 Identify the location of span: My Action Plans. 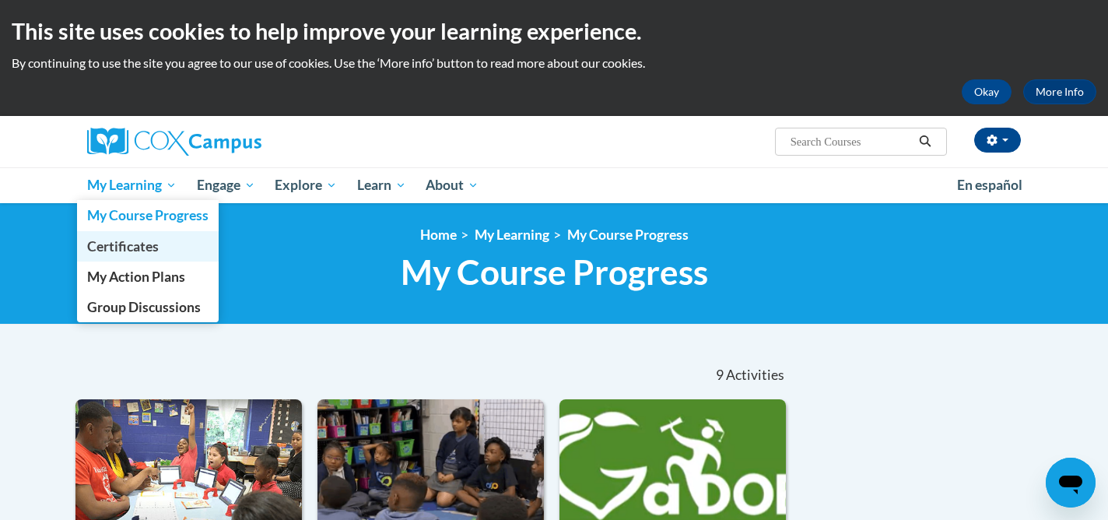
(136, 276).